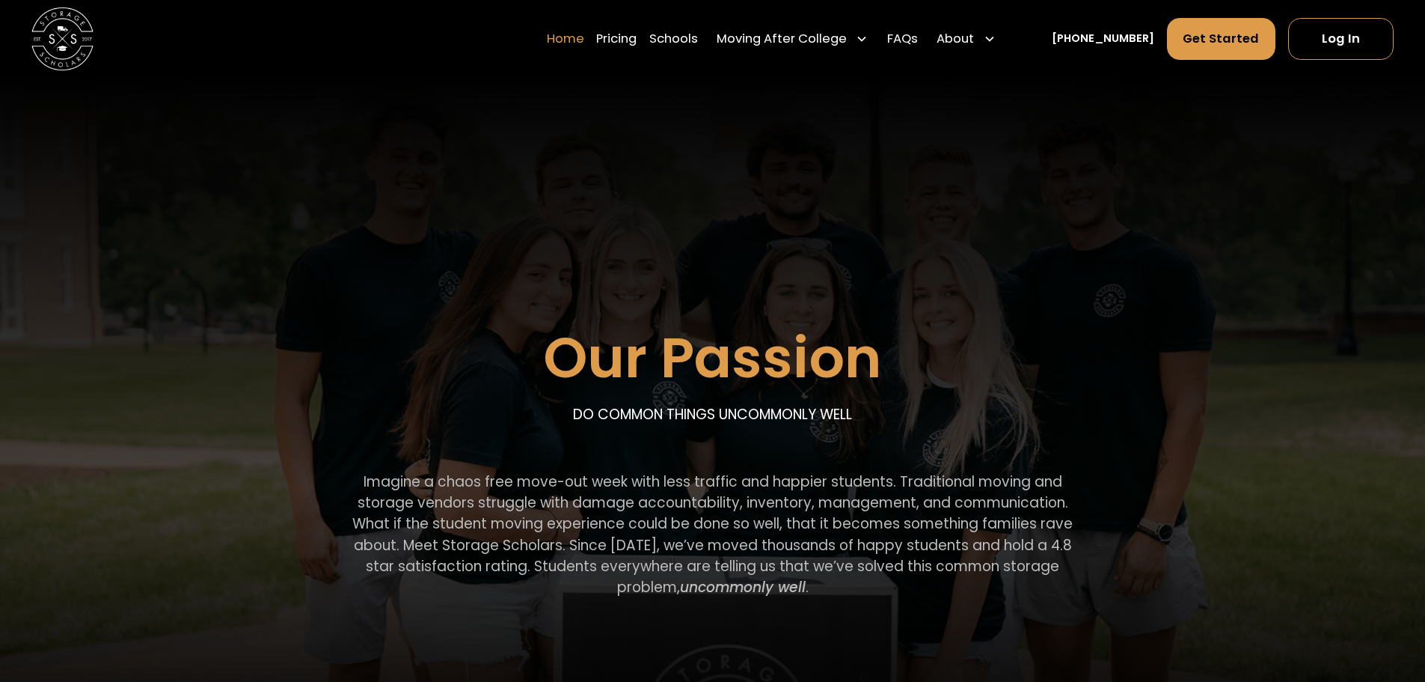  I want to click on h1: Our Passion, so click(712, 358).